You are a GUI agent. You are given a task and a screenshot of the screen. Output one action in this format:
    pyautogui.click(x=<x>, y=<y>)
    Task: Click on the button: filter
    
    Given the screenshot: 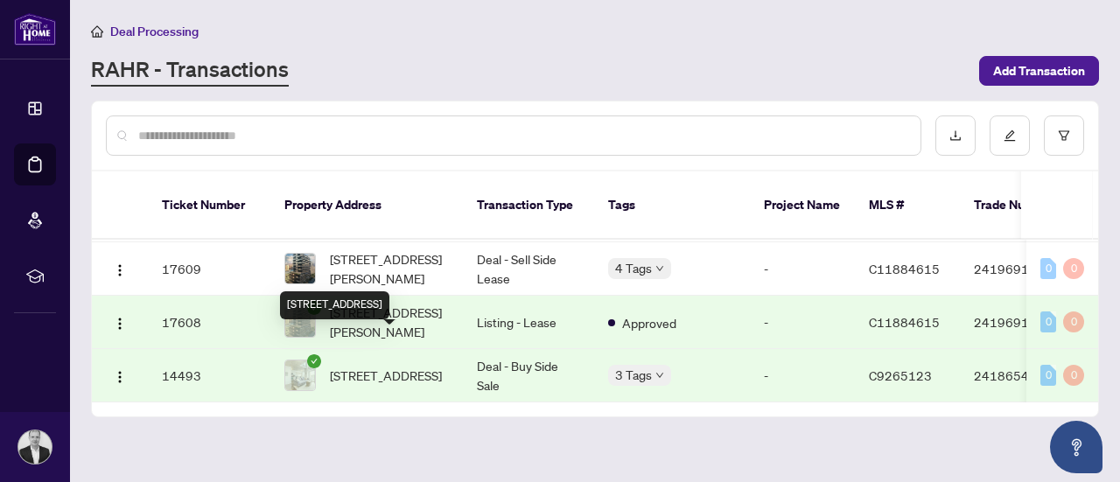 What is the action you would take?
    pyautogui.click(x=1064, y=136)
    